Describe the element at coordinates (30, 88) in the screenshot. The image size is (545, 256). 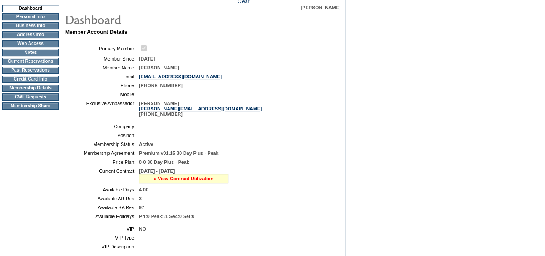
I see `td: Membership Details` at that location.